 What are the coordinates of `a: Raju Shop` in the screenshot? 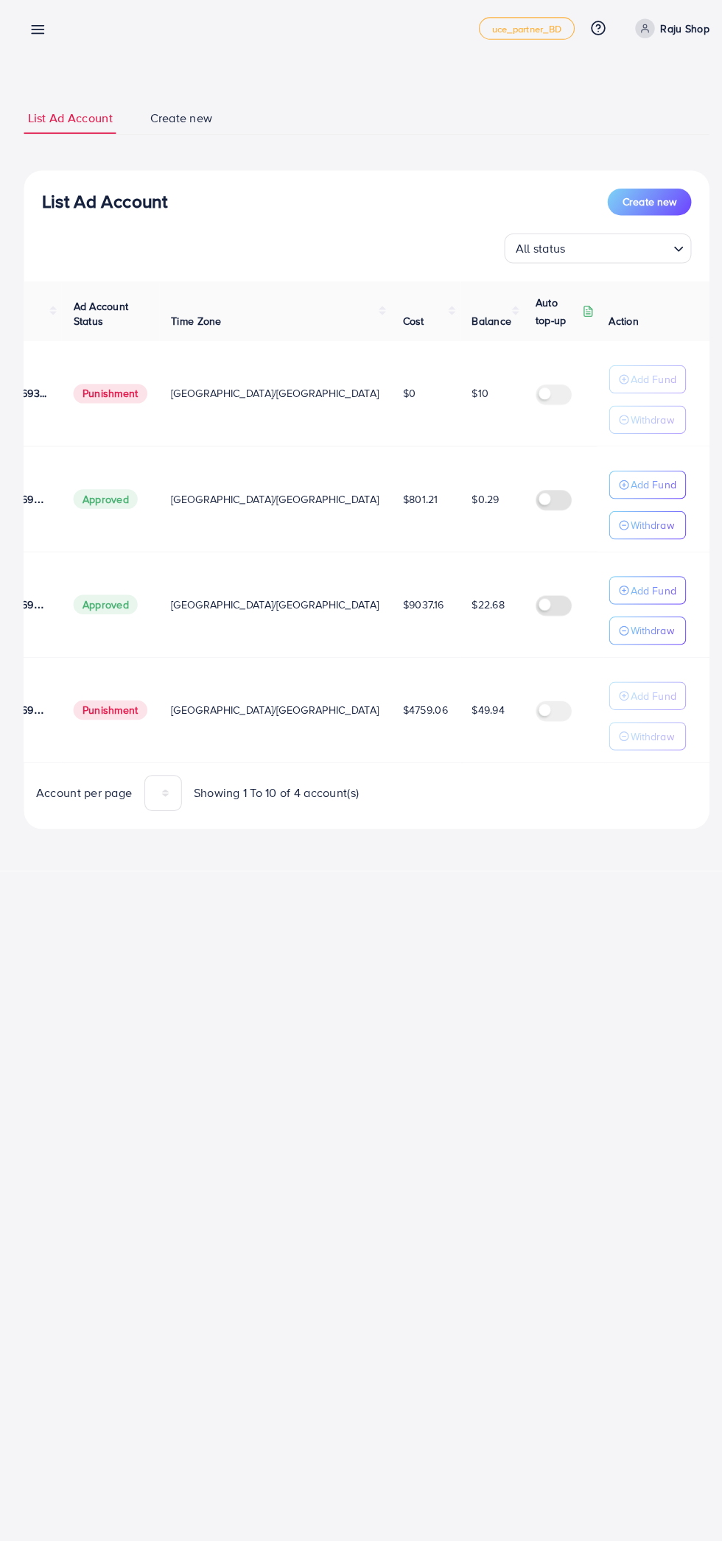 It's located at (659, 37).